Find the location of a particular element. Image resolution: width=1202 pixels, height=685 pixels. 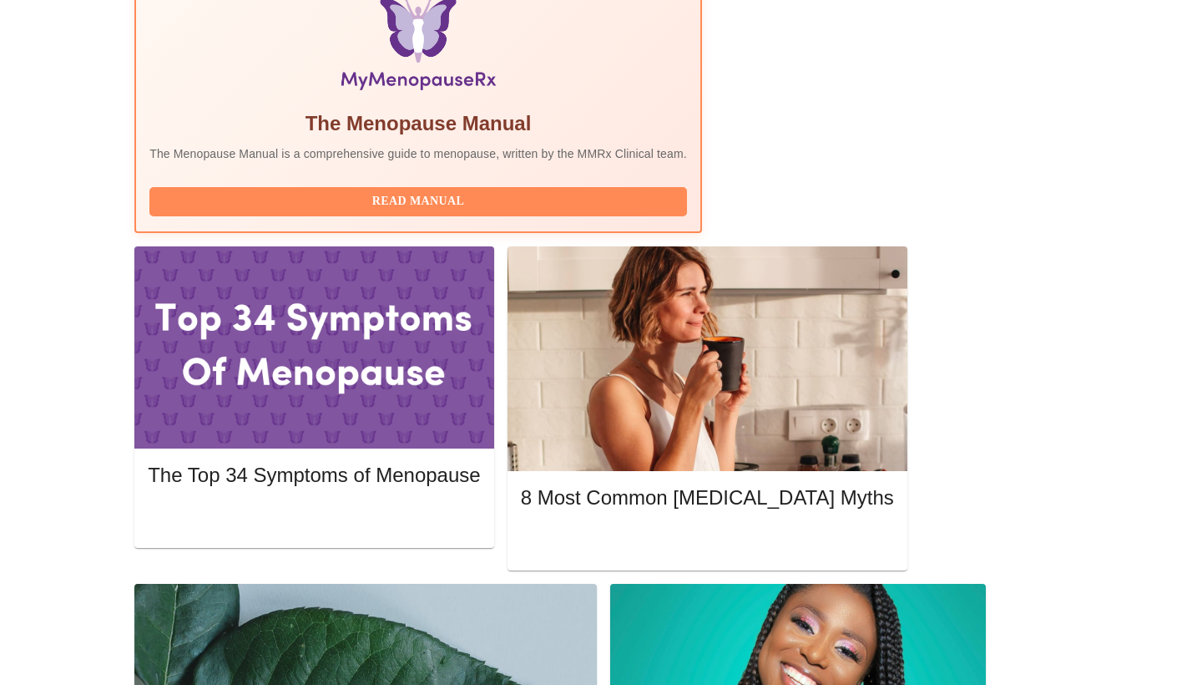

p: The Menopause Manual is a comprehensive guide to menopause, written by the MMRx Clinical team. is located at coordinates (418, 154).